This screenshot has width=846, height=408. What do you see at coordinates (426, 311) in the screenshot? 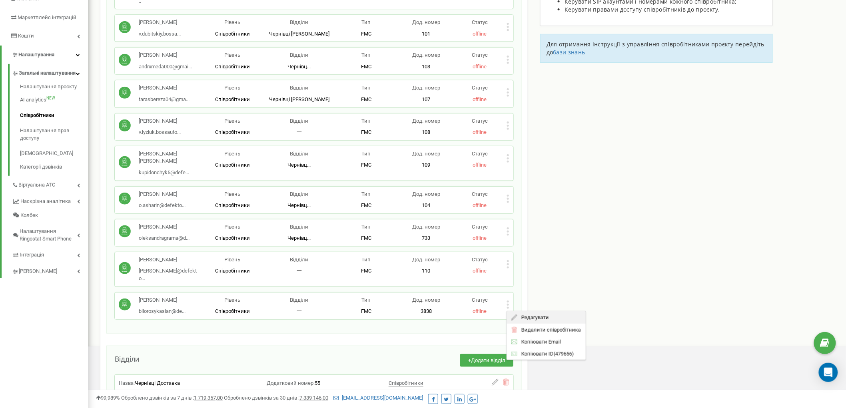
I see `p: 3838` at bounding box center [426, 311].